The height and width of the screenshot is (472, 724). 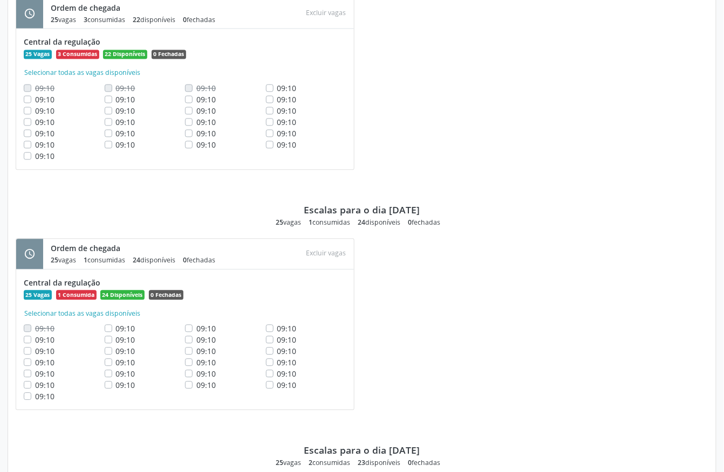 I want to click on span: 3 Consumidas, so click(x=78, y=54).